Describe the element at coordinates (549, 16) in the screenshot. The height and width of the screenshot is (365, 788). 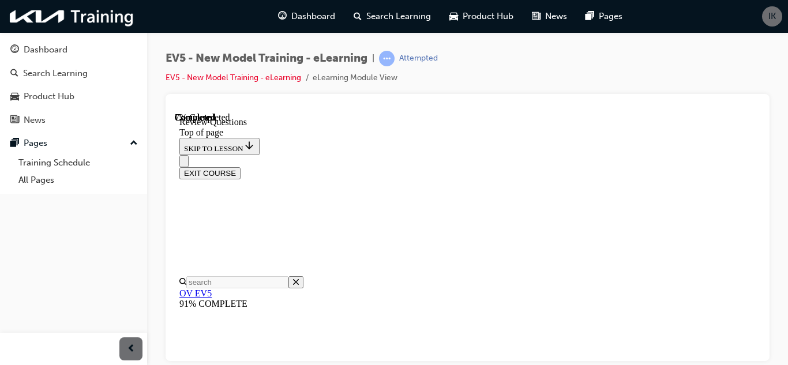
I see `a: news-iconNews` at that location.